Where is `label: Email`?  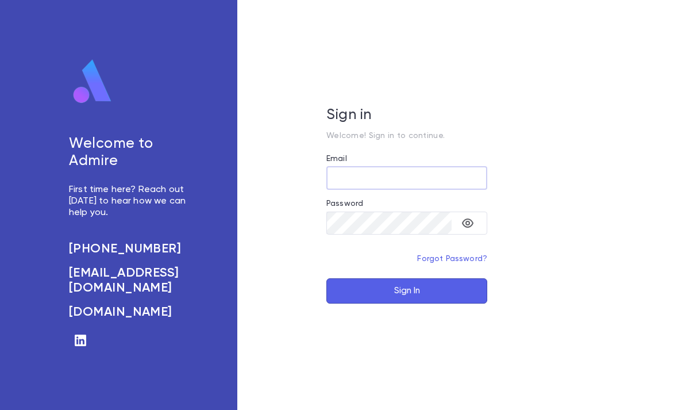
label: Email is located at coordinates (337, 159).